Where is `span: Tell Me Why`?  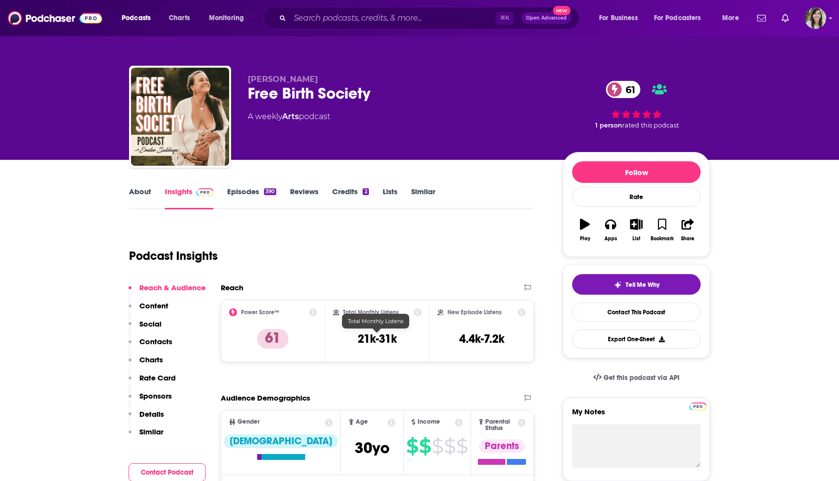
span: Tell Me Why is located at coordinates (642, 285).